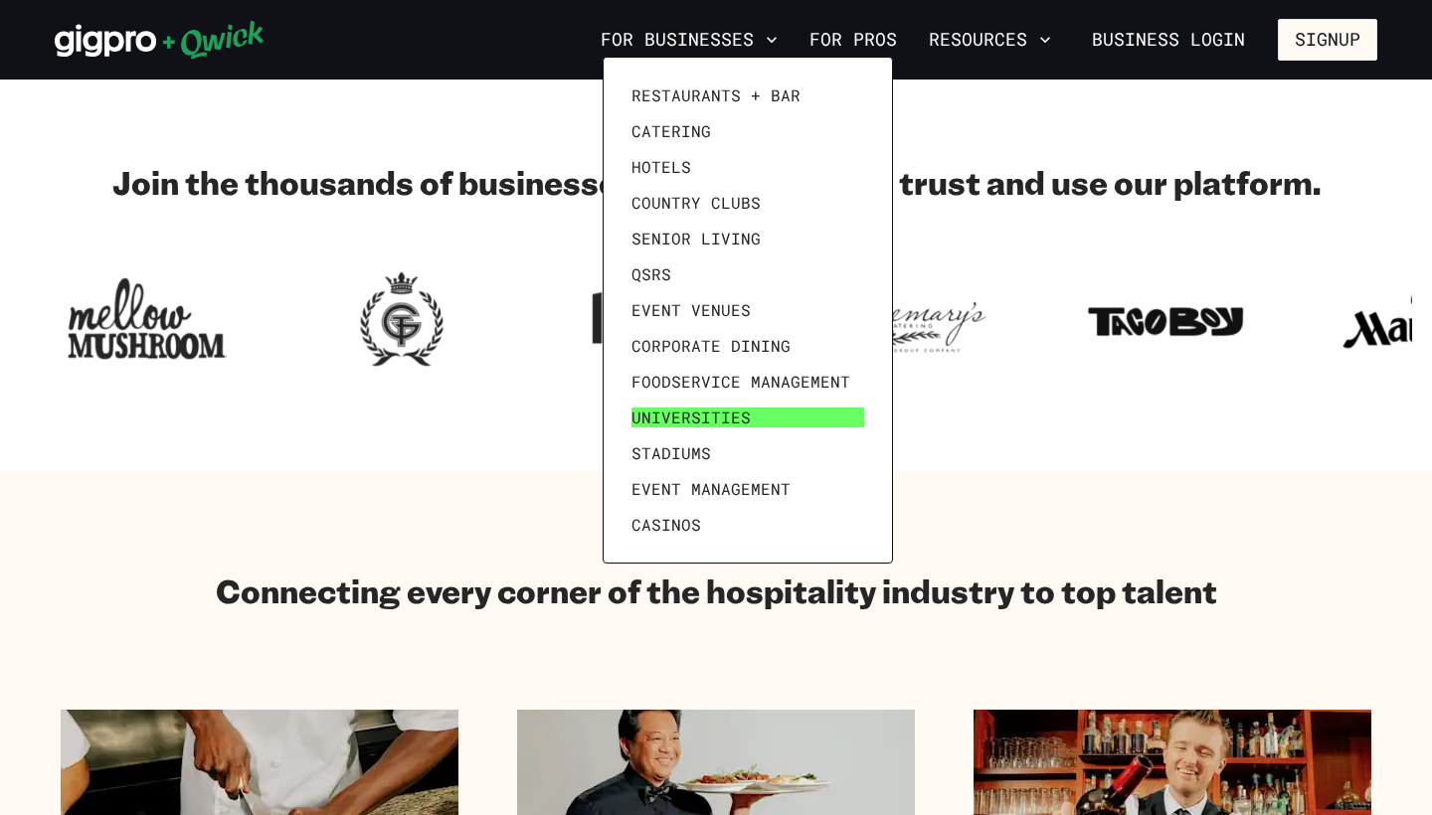 This screenshot has height=815, width=1432. Describe the element at coordinates (696, 239) in the screenshot. I see `span: Senior Living` at that location.